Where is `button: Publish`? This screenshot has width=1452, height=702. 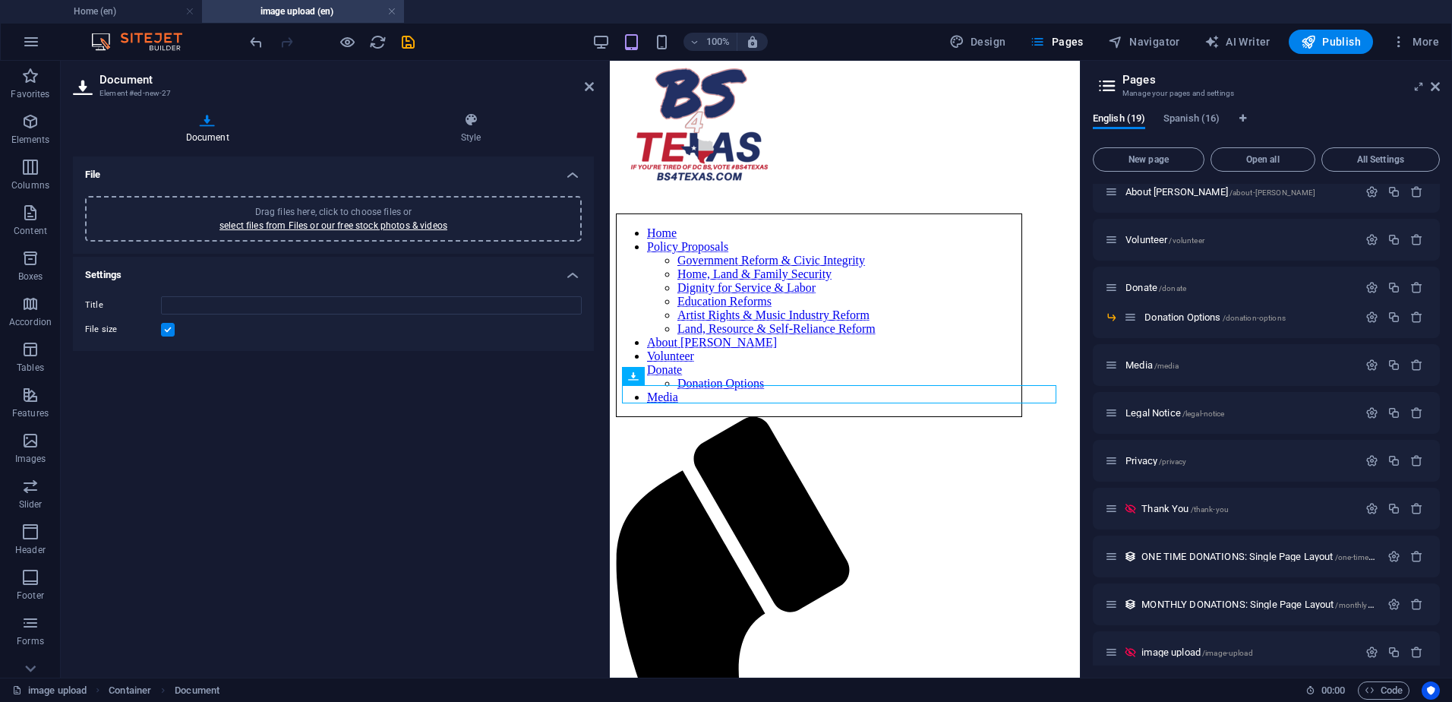
button: Publish is located at coordinates (1330, 42).